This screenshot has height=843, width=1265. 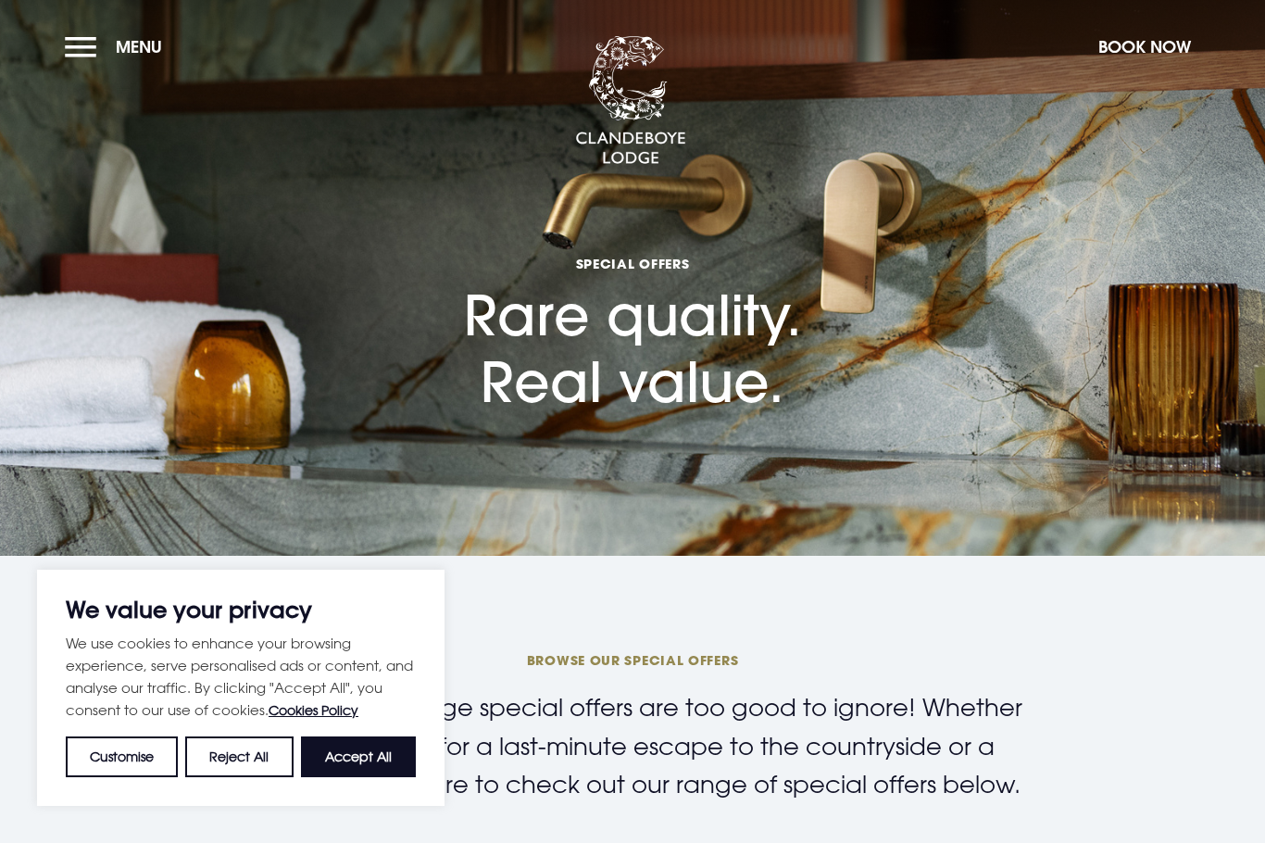 What do you see at coordinates (241, 609) in the screenshot?
I see `p: We value your privacy` at bounding box center [241, 609].